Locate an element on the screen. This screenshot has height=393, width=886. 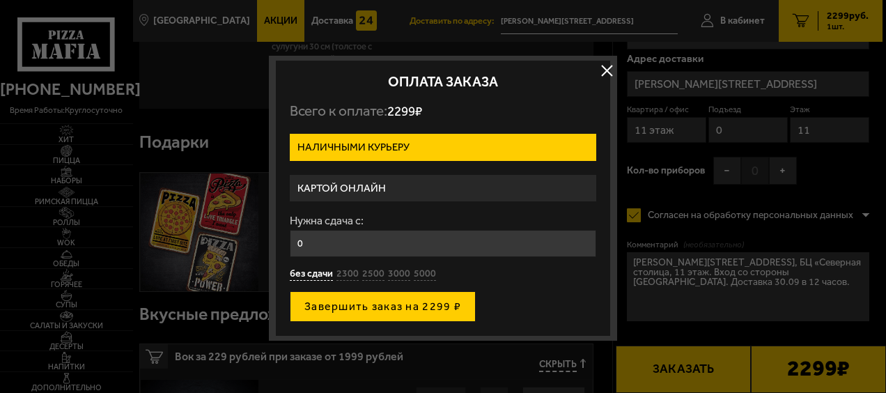
p: Всего к оплате: is located at coordinates (443, 111).